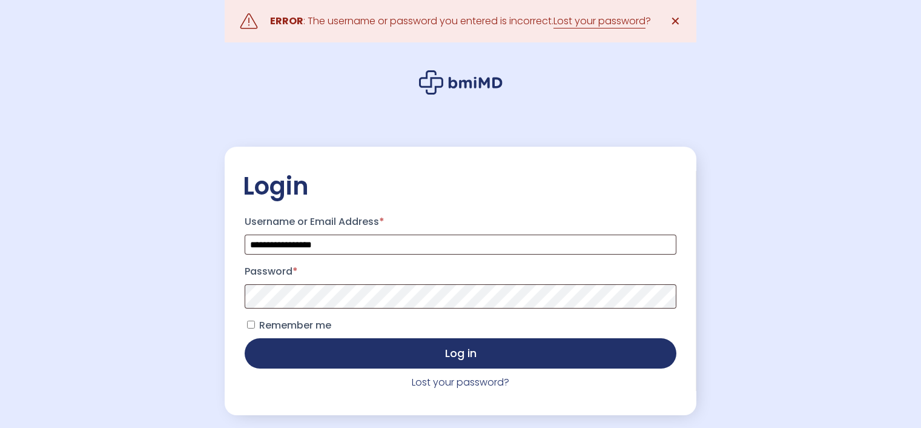  What do you see at coordinates (460, 353) in the screenshot?
I see `button: Log in` at bounding box center [460, 353].